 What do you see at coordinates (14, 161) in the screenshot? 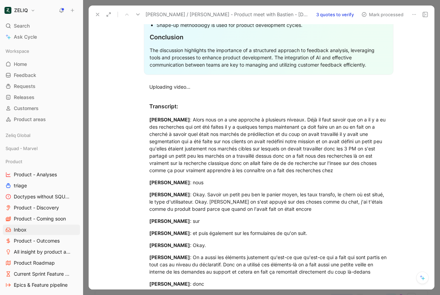
I see `span: Product` at bounding box center [14, 161].